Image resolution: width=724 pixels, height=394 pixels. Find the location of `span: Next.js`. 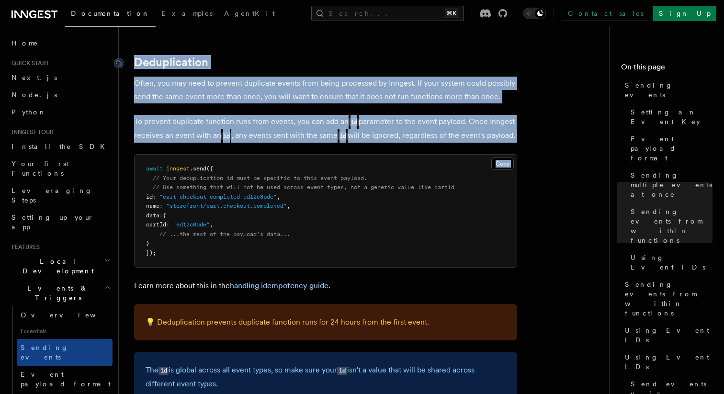

span: Next.js is located at coordinates (34, 78).